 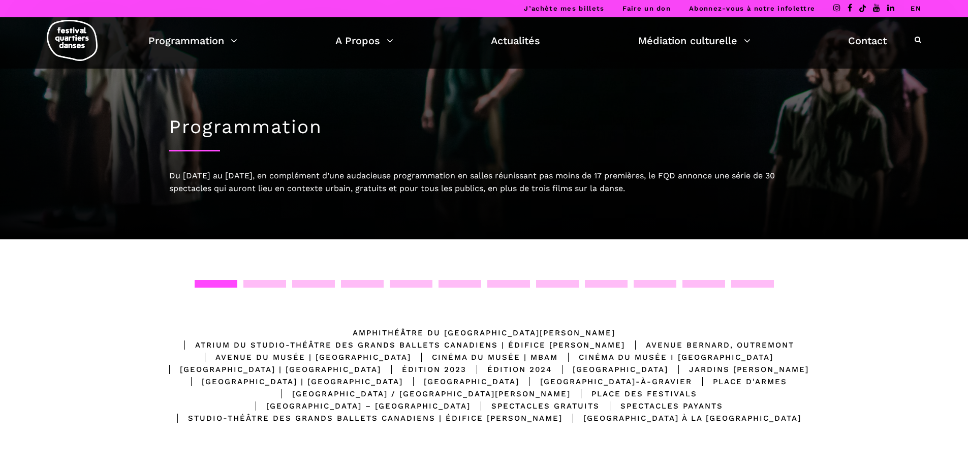 I want to click on div: Place des Festivals, so click(x=634, y=394).